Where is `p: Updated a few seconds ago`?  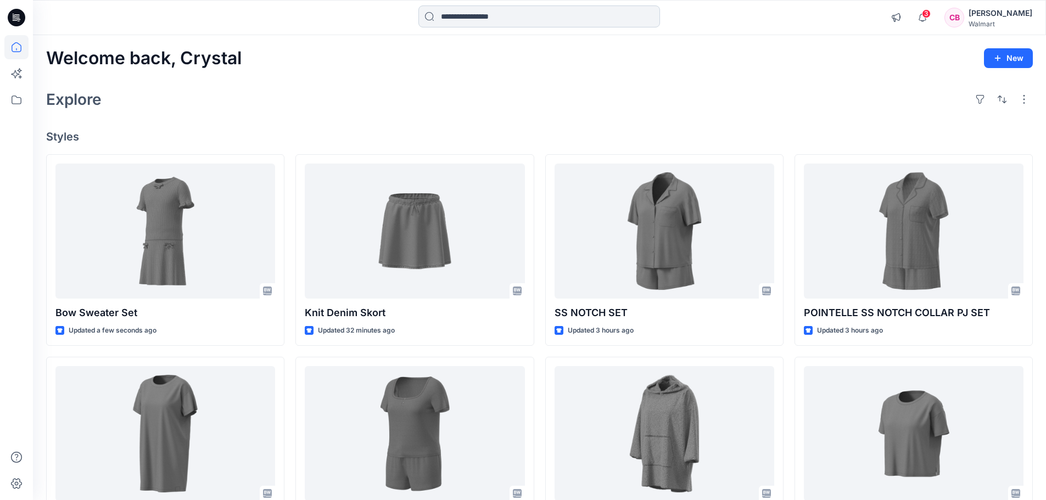
p: Updated a few seconds ago is located at coordinates (113, 330).